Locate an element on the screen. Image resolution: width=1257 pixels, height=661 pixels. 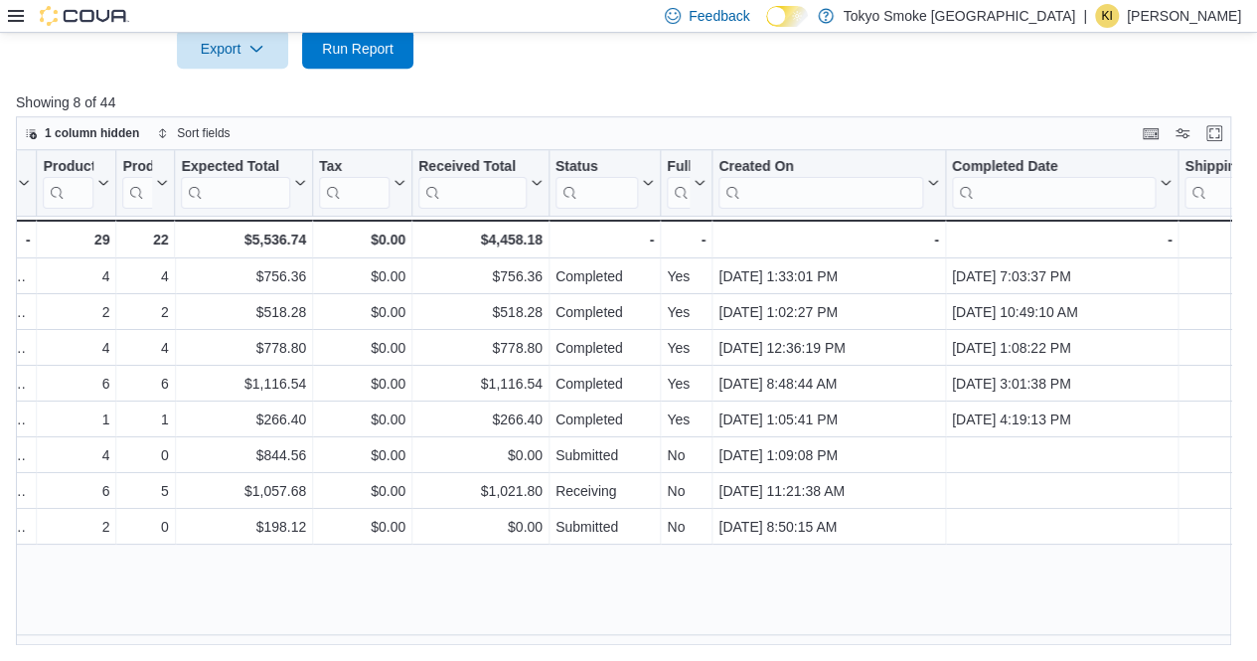
div: $1,057.68 is located at coordinates (245, 491).